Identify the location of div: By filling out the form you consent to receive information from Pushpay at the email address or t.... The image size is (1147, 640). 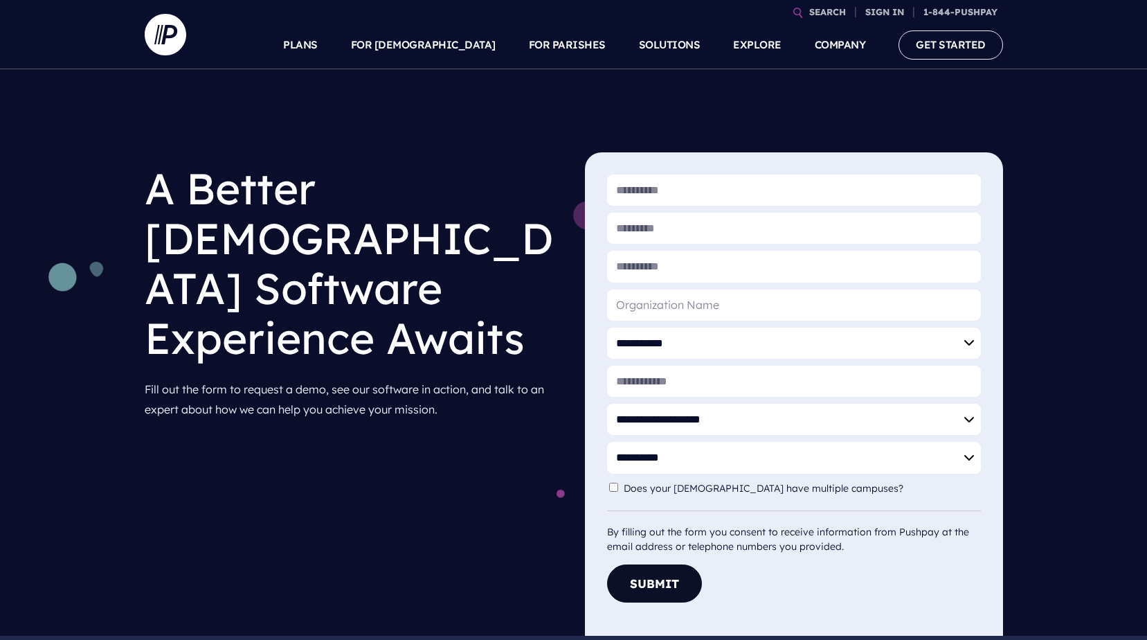
(794, 532).